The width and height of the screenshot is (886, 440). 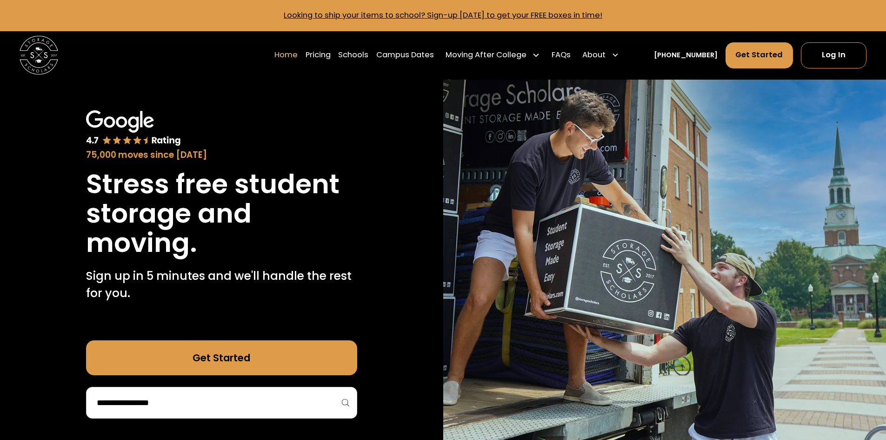 What do you see at coordinates (353, 55) in the screenshot?
I see `a: Schools` at bounding box center [353, 55].